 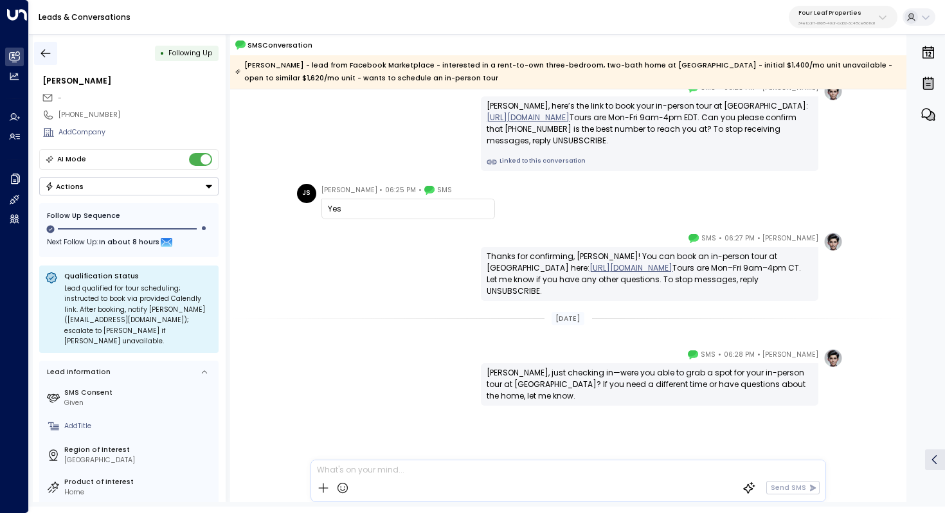 I want to click on div: AI Mode, so click(x=71, y=159).